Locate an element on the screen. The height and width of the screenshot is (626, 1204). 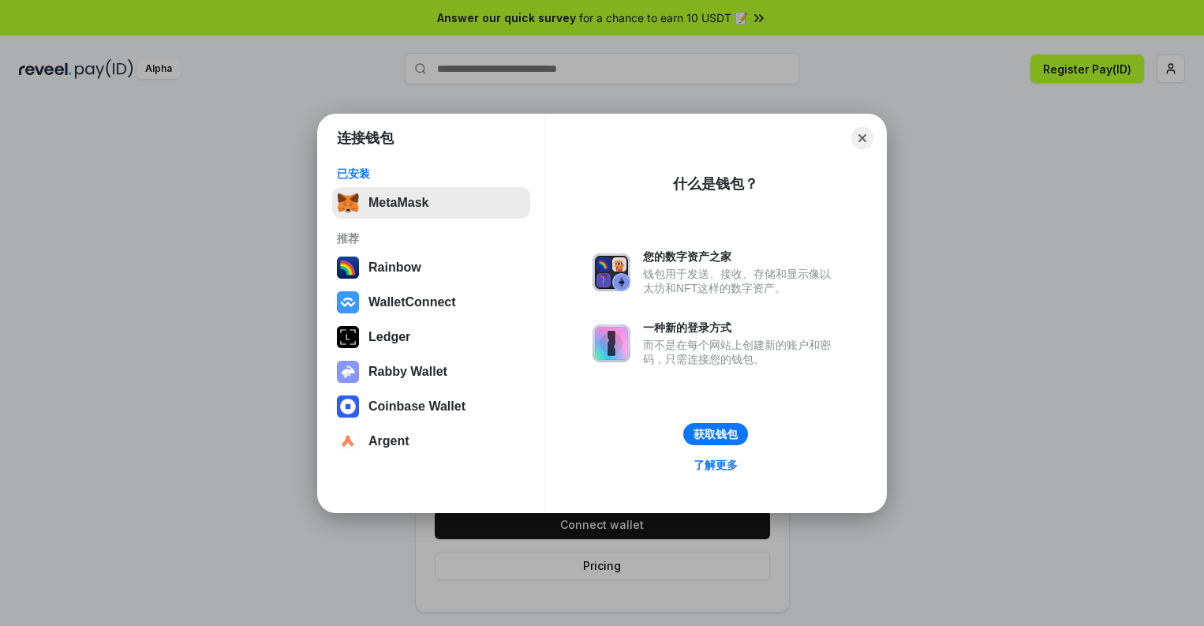
div: WalletConnect is located at coordinates (412, 302).